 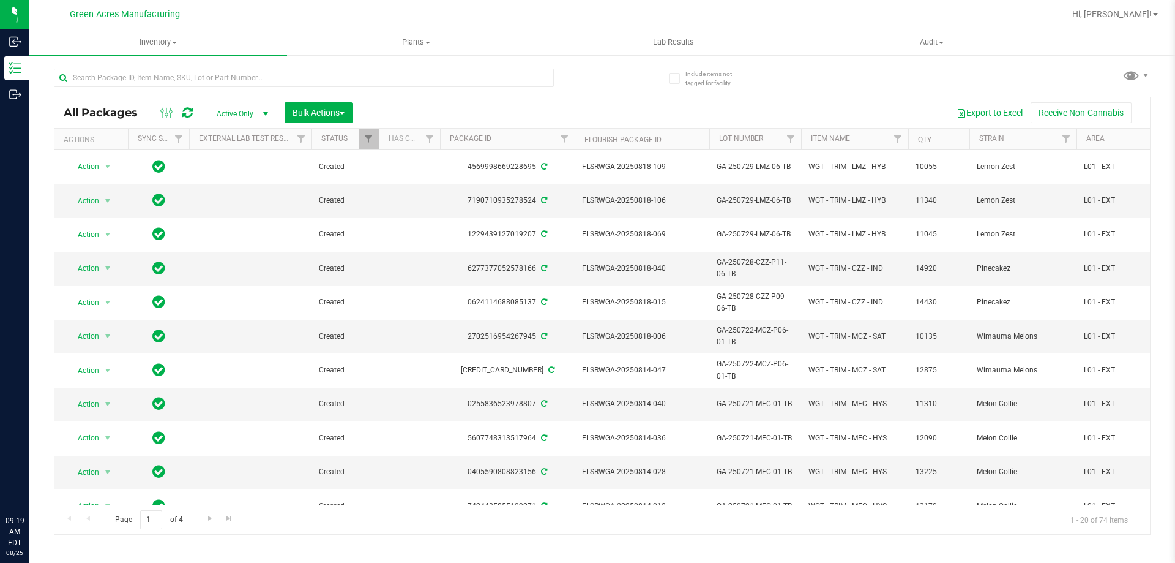 I want to click on span: WGT - TRIM - MCZ - SAT, so click(x=855, y=336).